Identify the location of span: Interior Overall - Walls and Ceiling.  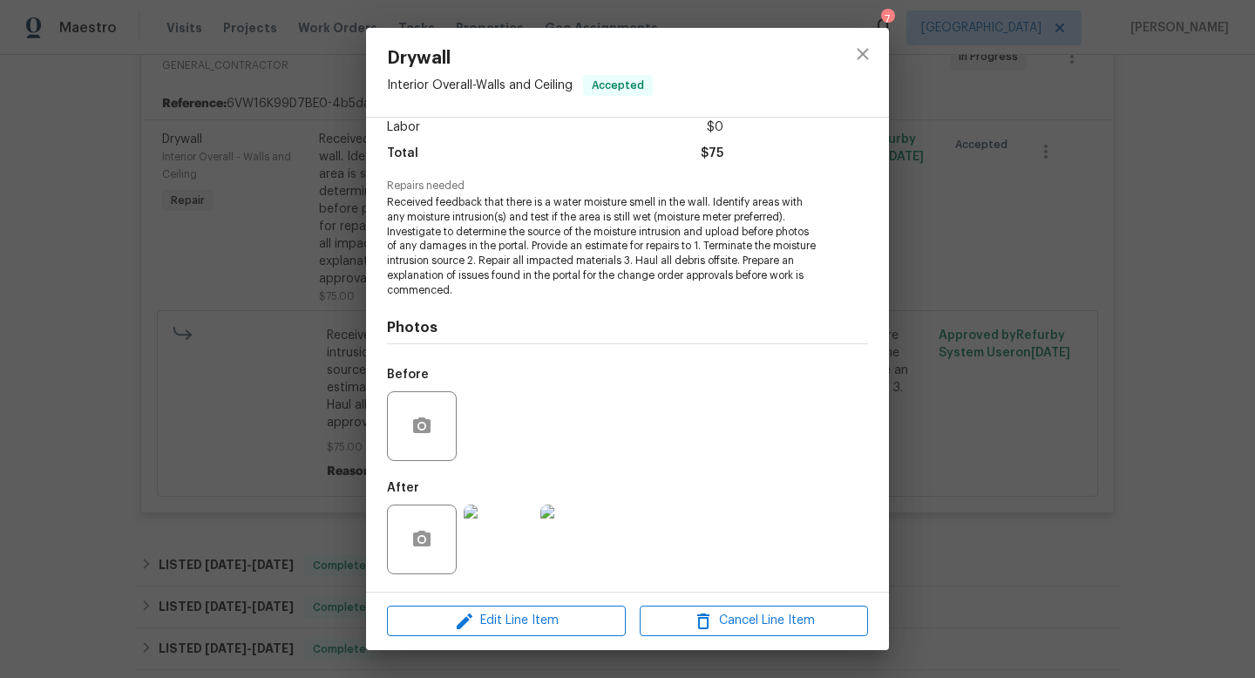
(479, 85).